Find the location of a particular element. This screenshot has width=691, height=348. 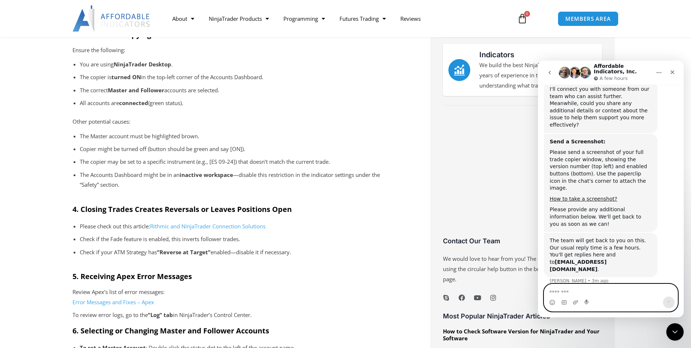

a: MEMBERS AREA is located at coordinates (588, 19).